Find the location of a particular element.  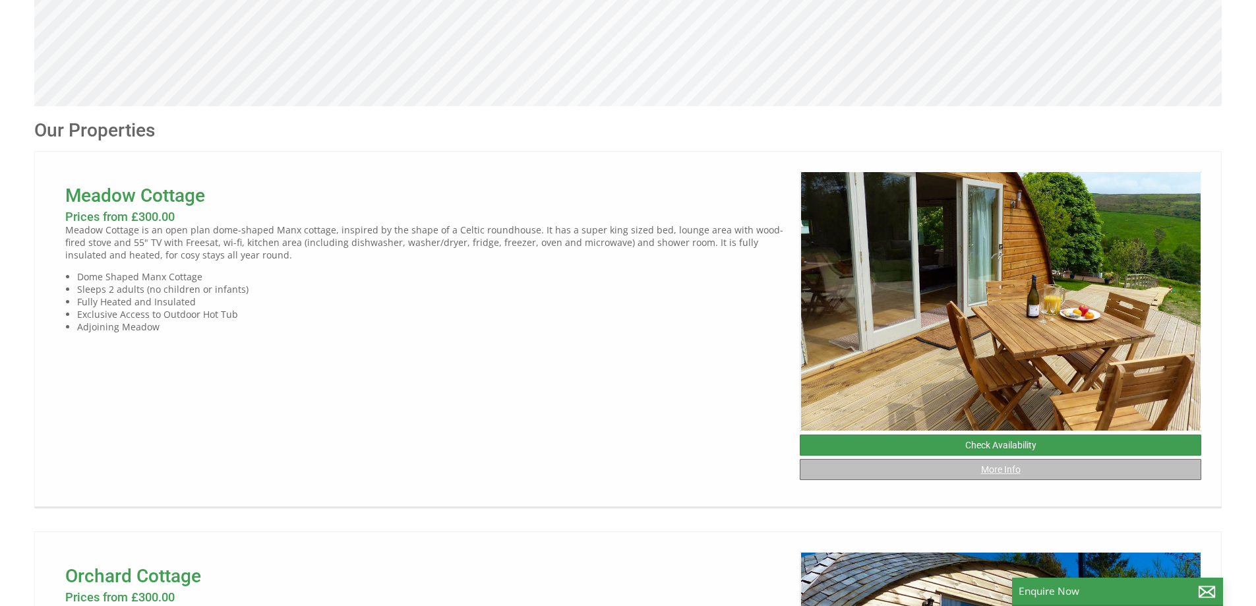

img: meadow-cottage-patio.original.jpg is located at coordinates (1001, 301).